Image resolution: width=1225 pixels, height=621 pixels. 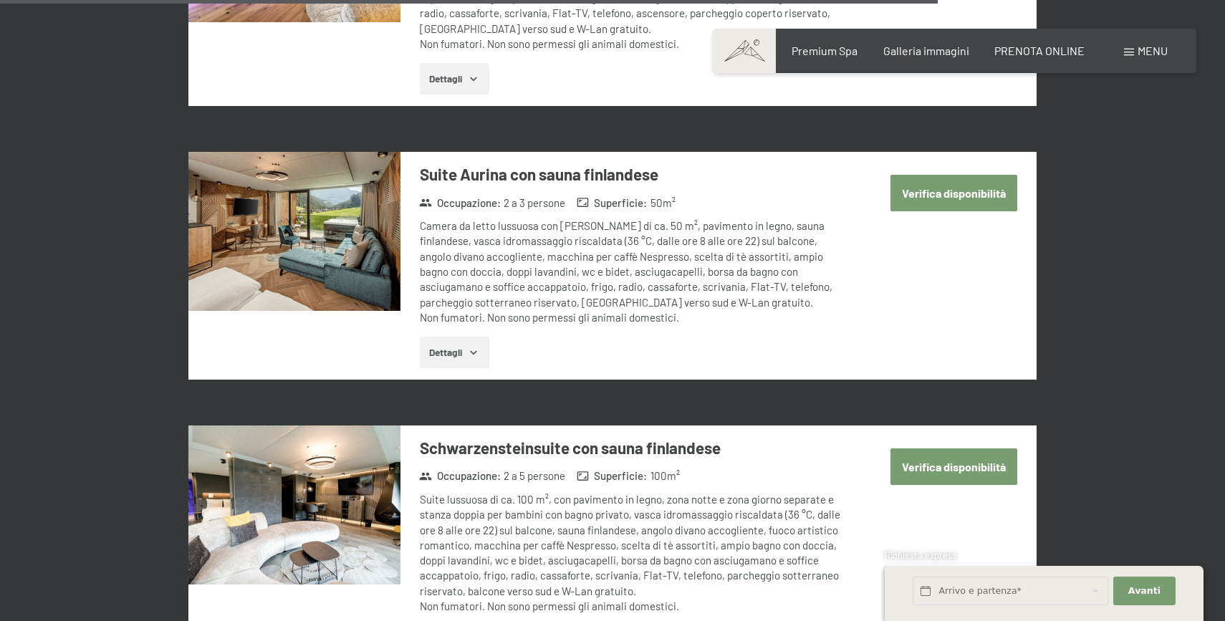 What do you see at coordinates (926, 50) in the screenshot?
I see `a: Galleria immagini` at bounding box center [926, 50].